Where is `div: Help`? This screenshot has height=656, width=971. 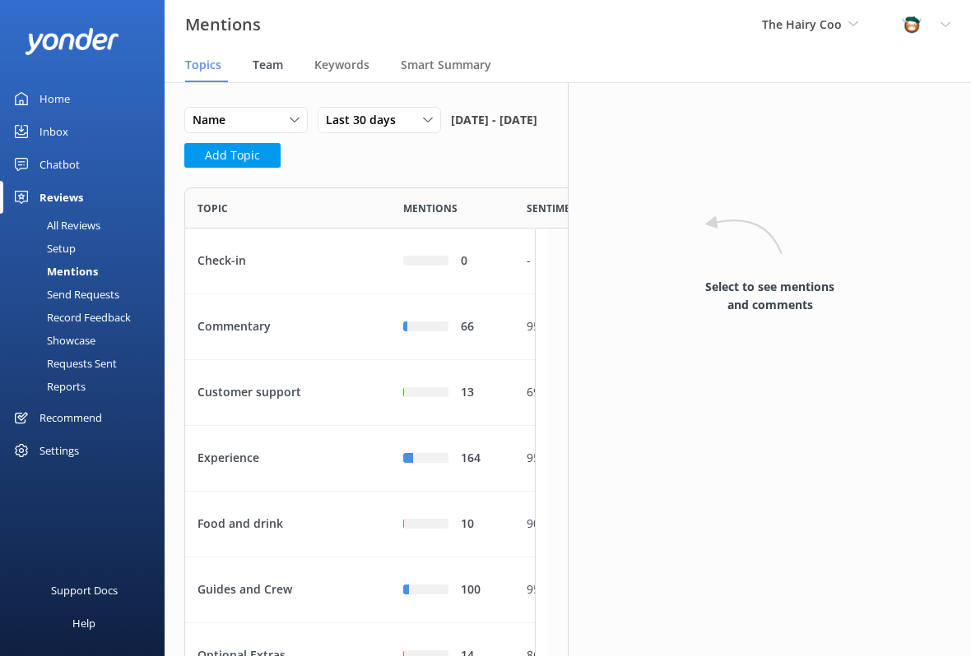 div: Help is located at coordinates (84, 623).